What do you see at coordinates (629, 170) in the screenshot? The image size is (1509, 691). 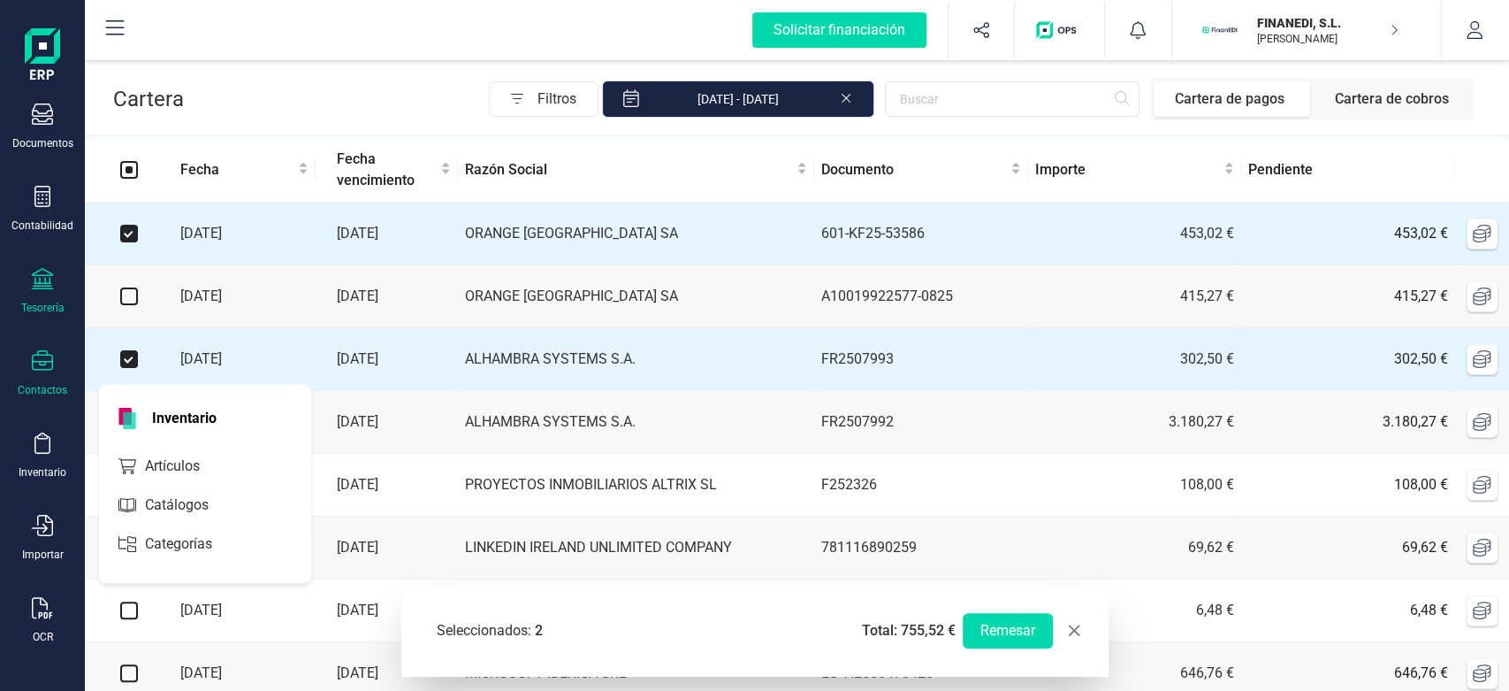 I see `span: Razón Social` at bounding box center [629, 170].